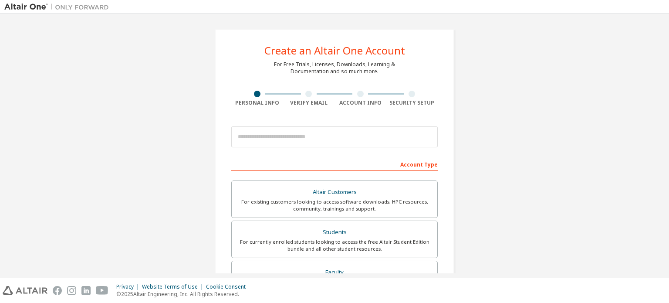 This screenshot has width=669, height=303. Describe the element at coordinates (335, 245) in the screenshot. I see `div: For currently enrolled students looking to access the free Altair Student Edition bundle and all ...` at that location.